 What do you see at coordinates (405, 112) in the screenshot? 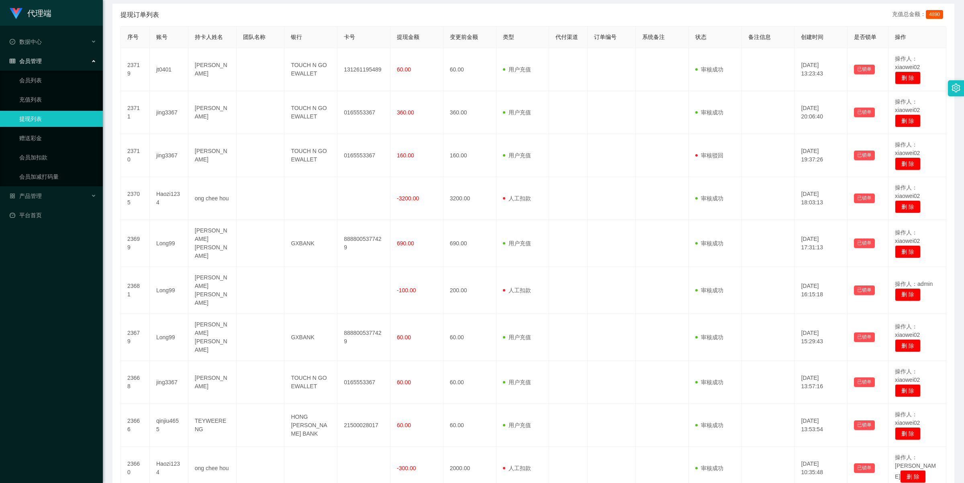
I see `span: 360.00` at bounding box center [405, 112].